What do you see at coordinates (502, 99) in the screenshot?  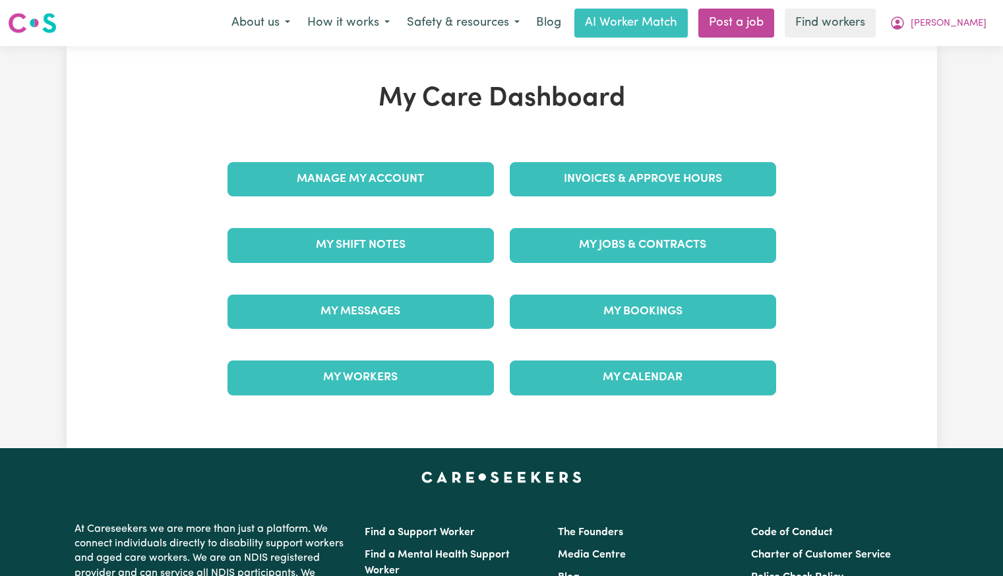 I see `h1: My Care Dashboard` at bounding box center [502, 99].